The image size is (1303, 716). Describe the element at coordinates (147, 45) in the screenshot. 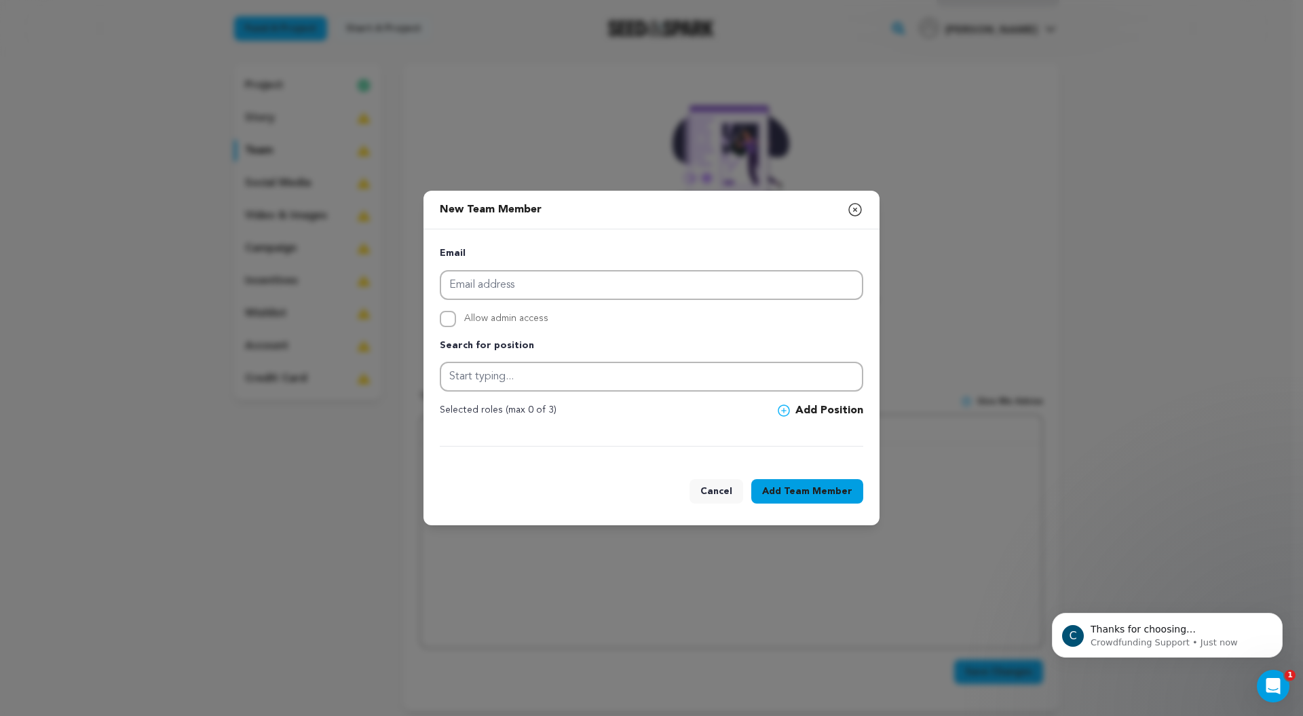

I see `p: Thanks for choosing Seed&amp;Spark for your project! If you have any questions as you go, just le...` at that location.